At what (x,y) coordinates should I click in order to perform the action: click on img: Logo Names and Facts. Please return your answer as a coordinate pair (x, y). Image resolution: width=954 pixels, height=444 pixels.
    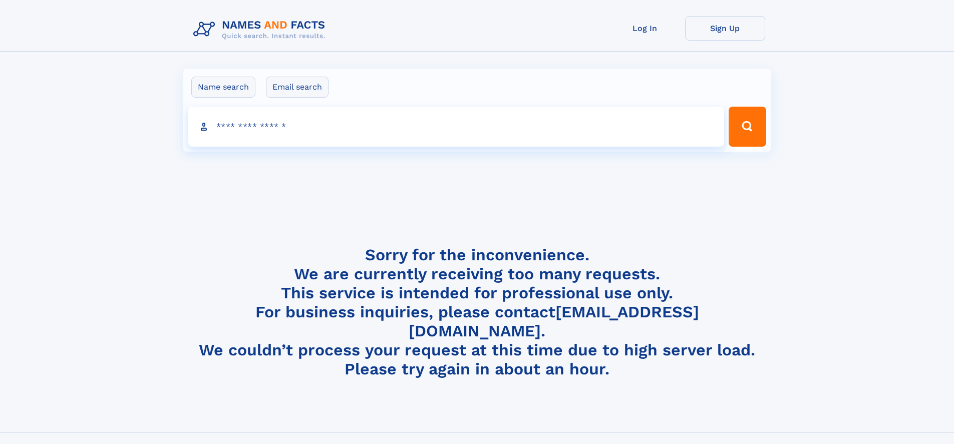
    Looking at the image, I should click on (261, 30).